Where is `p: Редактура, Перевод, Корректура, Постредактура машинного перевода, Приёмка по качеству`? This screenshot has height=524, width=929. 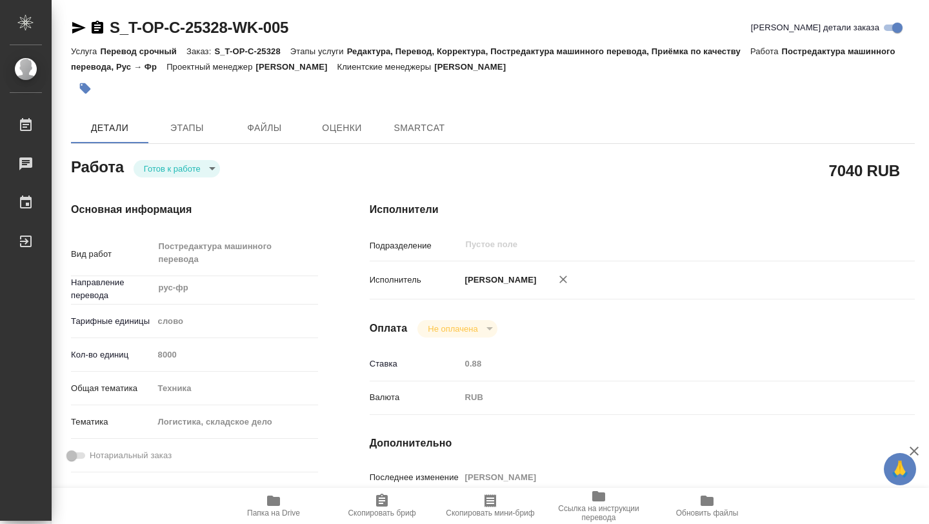
p: Редактура, Перевод, Корректура, Постредактура машинного перевода, Приёмка по качеству is located at coordinates (548, 51).